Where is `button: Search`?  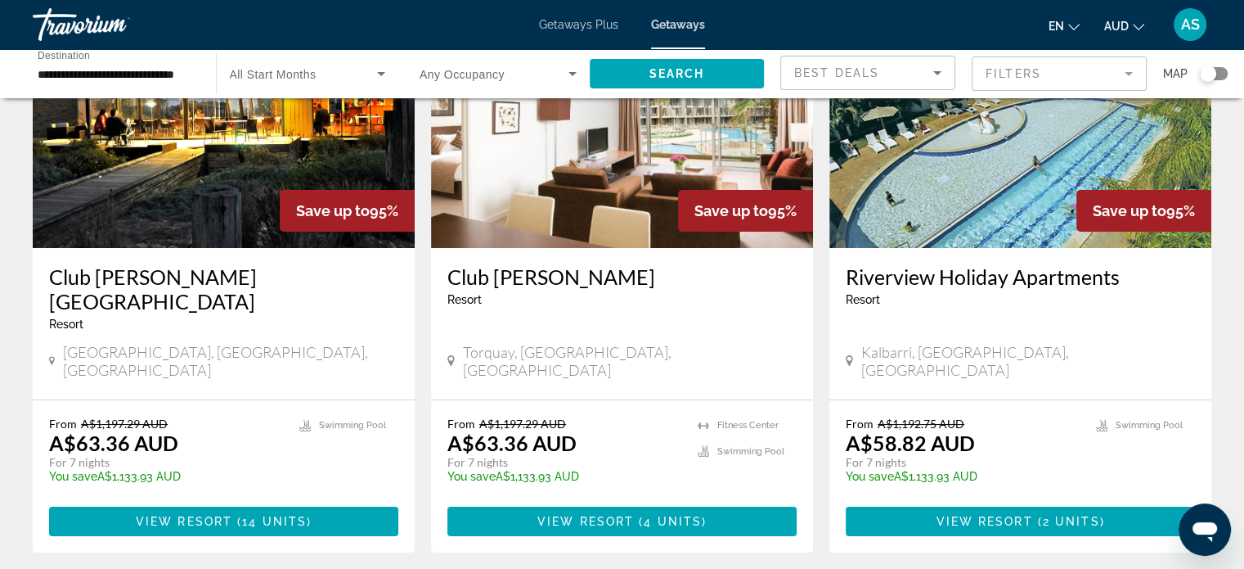
button: Search is located at coordinates (677, 74).